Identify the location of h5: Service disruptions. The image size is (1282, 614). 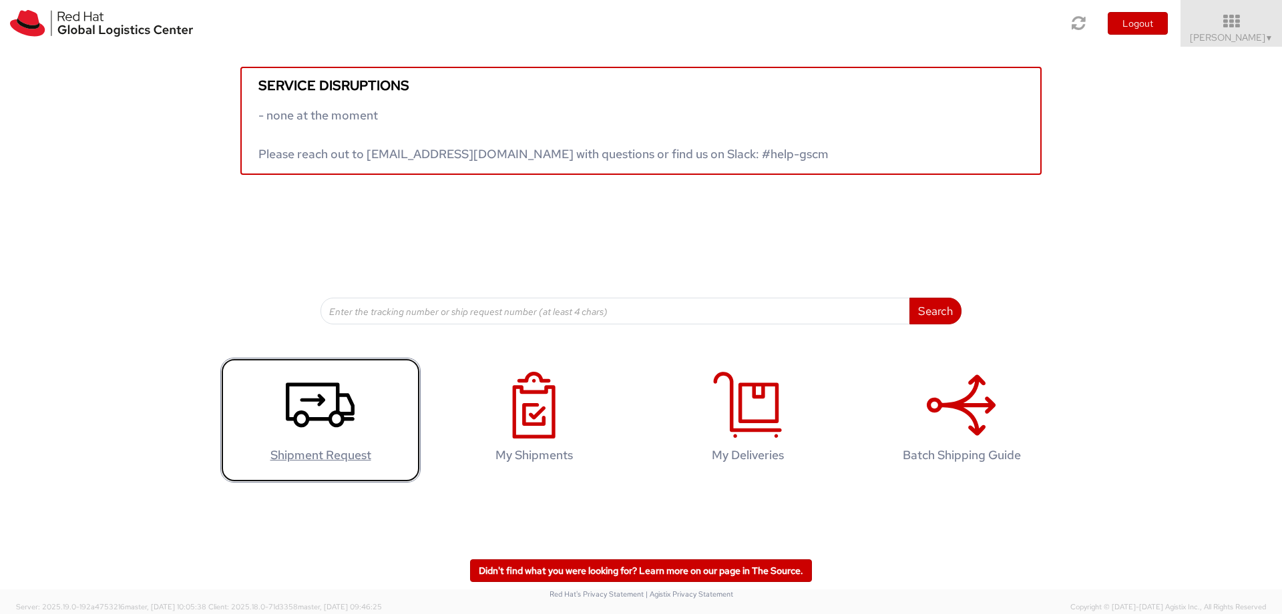
(641, 85).